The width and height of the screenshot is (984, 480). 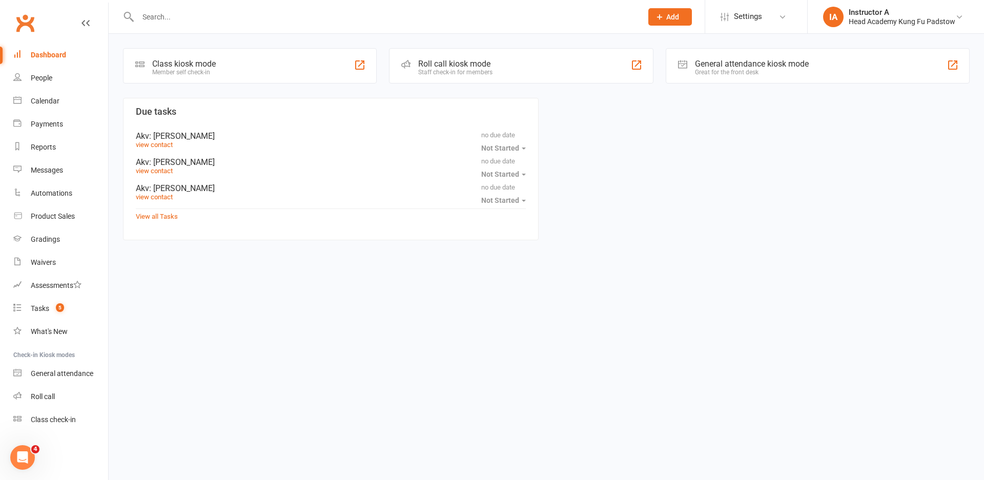 I want to click on div: Dashboard, so click(x=48, y=55).